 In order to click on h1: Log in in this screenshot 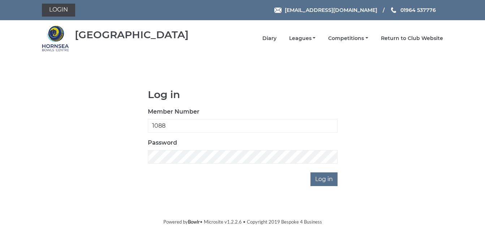, I will do `click(242, 95)`.